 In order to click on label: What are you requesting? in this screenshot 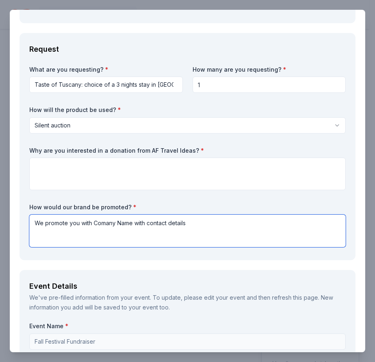, I will do `click(106, 70)`.